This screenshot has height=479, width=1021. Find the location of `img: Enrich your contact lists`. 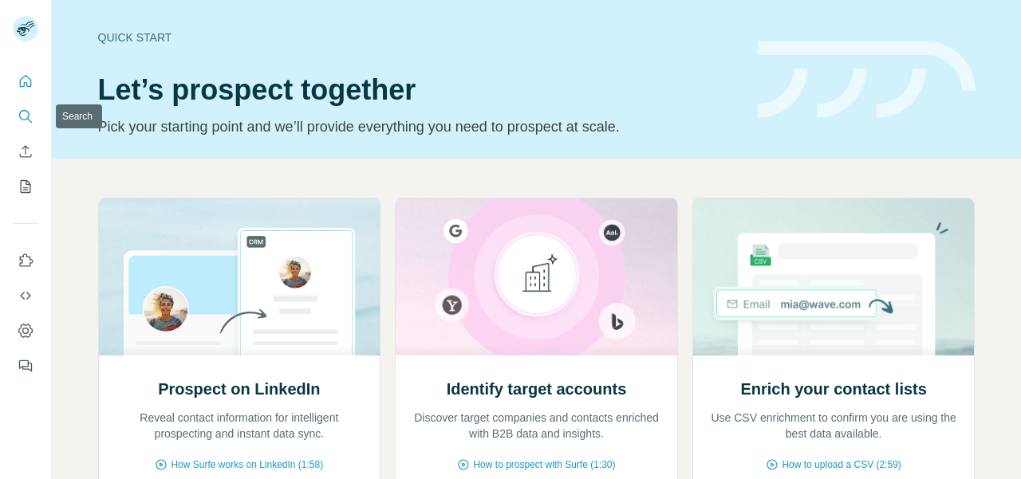

img: Enrich your contact lists is located at coordinates (834, 277).